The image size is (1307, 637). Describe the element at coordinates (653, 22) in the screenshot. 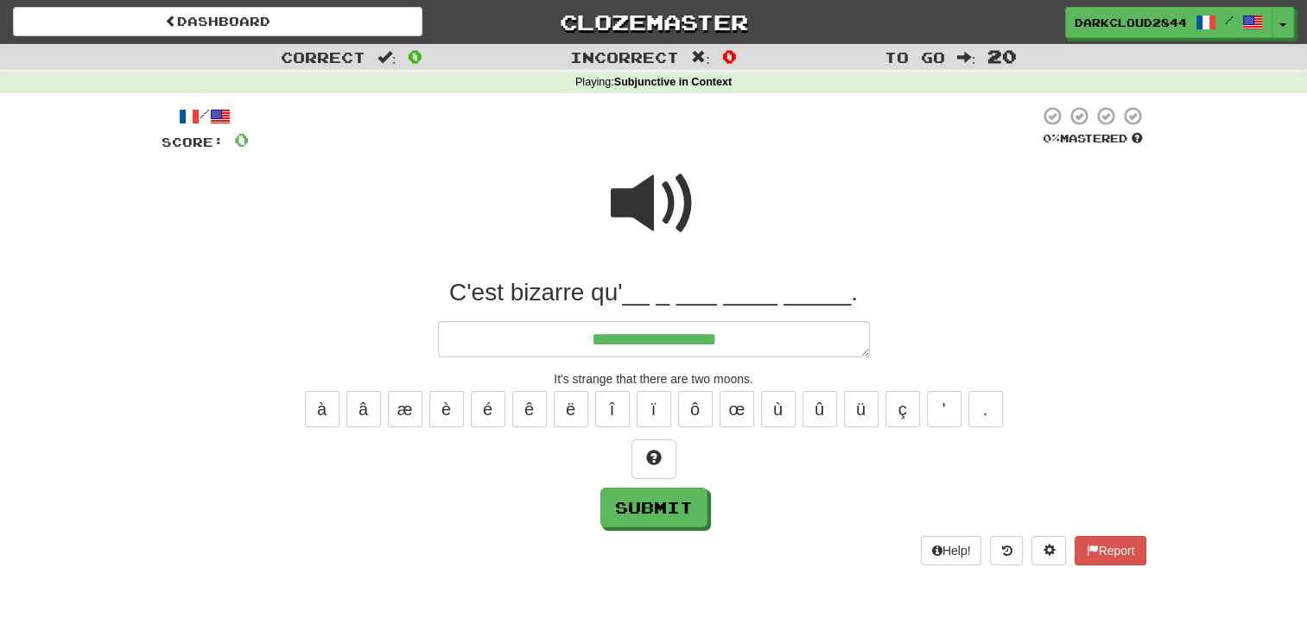

I see `a: Clozemaster` at that location.